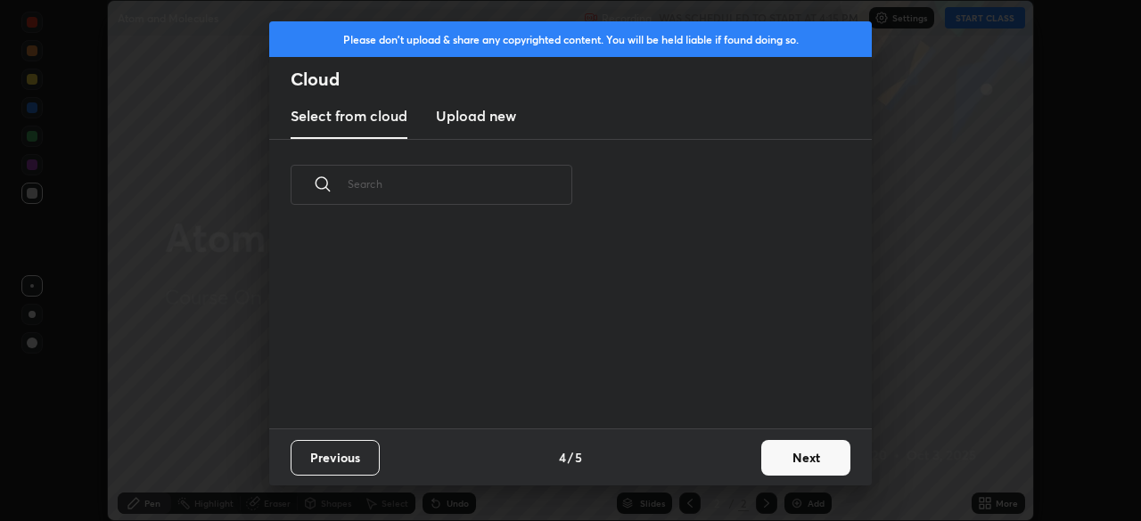 This screenshot has height=521, width=1141. What do you see at coordinates (806, 458) in the screenshot?
I see `button: Next` at bounding box center [806, 458].